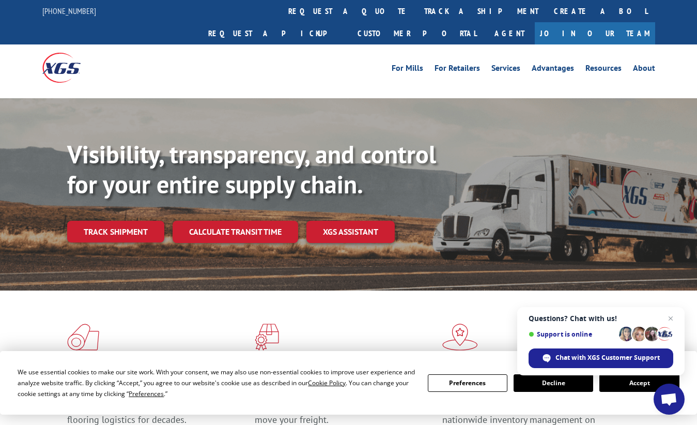 The image size is (697, 425). What do you see at coordinates (554, 383) in the screenshot?
I see `button: Decline` at bounding box center [554, 383].